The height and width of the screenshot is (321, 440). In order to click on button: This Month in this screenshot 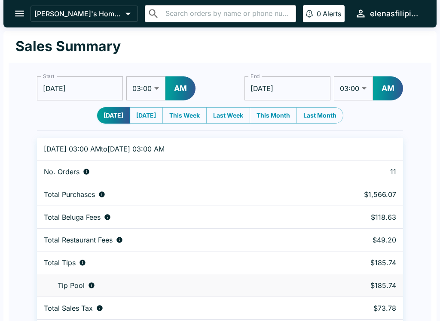, I will do `click(273, 116)`.